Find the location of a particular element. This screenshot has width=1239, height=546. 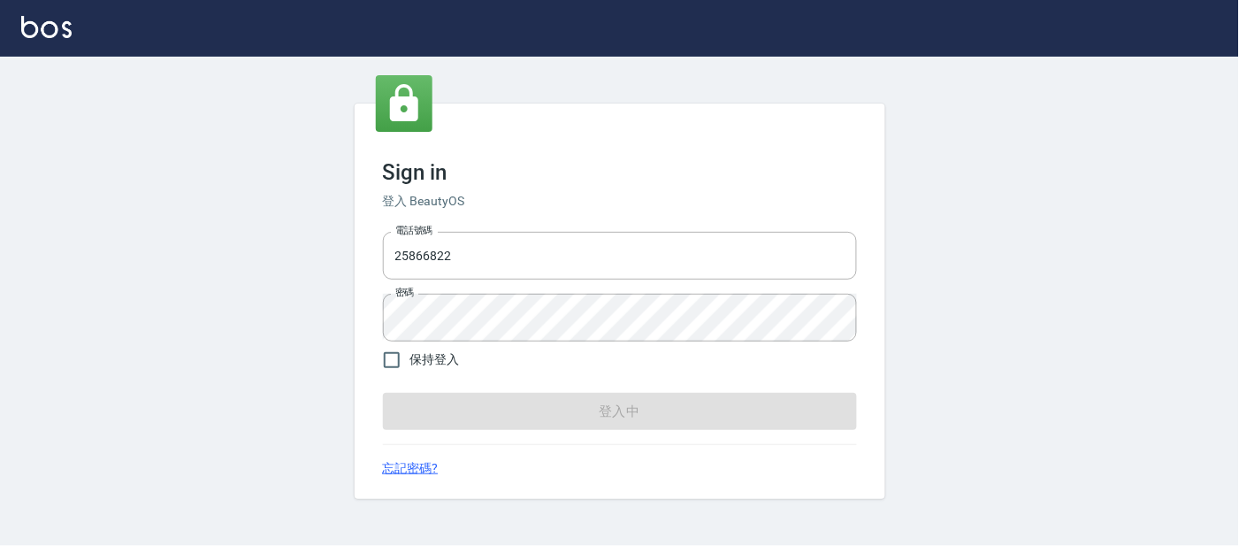

label: 電話號碼 is located at coordinates (414, 230).